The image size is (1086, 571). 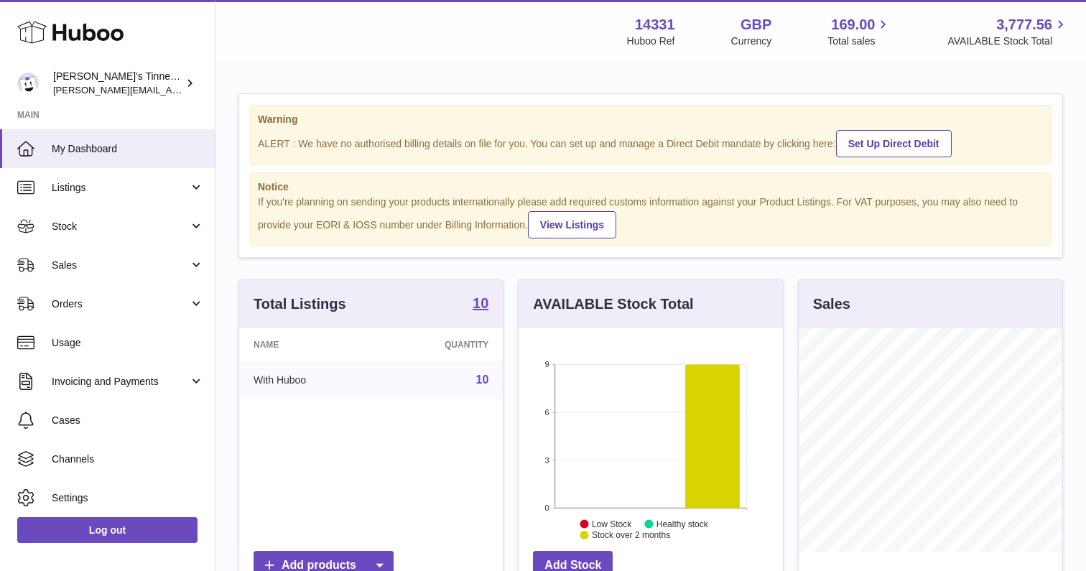 I want to click on span: Orders, so click(x=120, y=304).